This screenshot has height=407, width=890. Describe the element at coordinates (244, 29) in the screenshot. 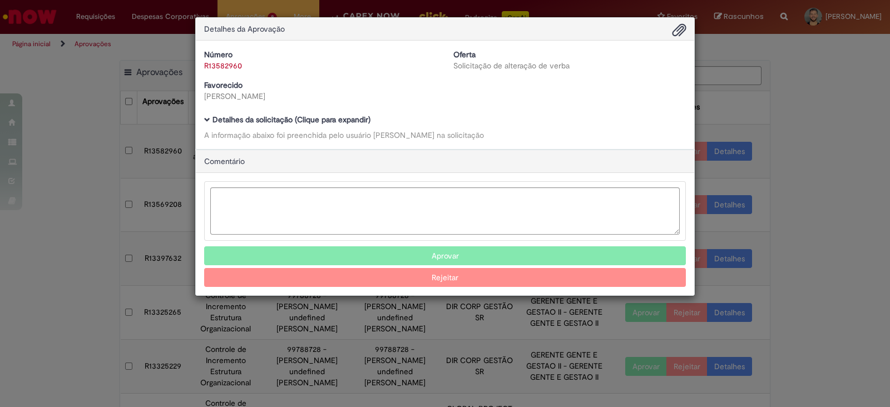

I see `span: Detalhes da Aprovação` at that location.